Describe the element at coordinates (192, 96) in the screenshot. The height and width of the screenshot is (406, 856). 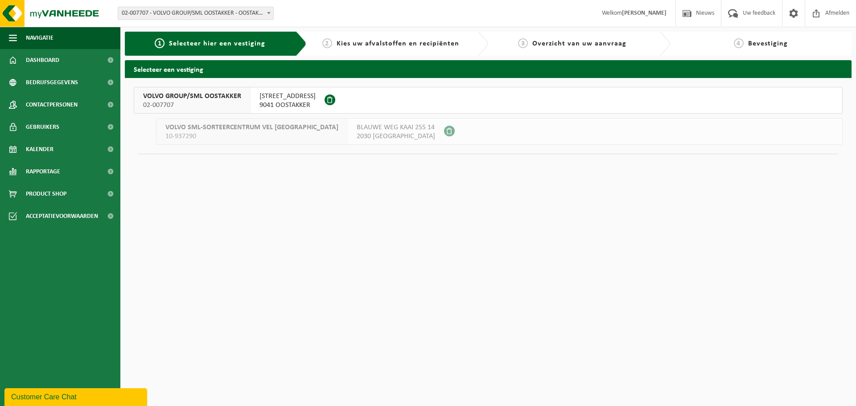
I see `span: VOLVO GROUP/SML OOSTAKKER` at that location.